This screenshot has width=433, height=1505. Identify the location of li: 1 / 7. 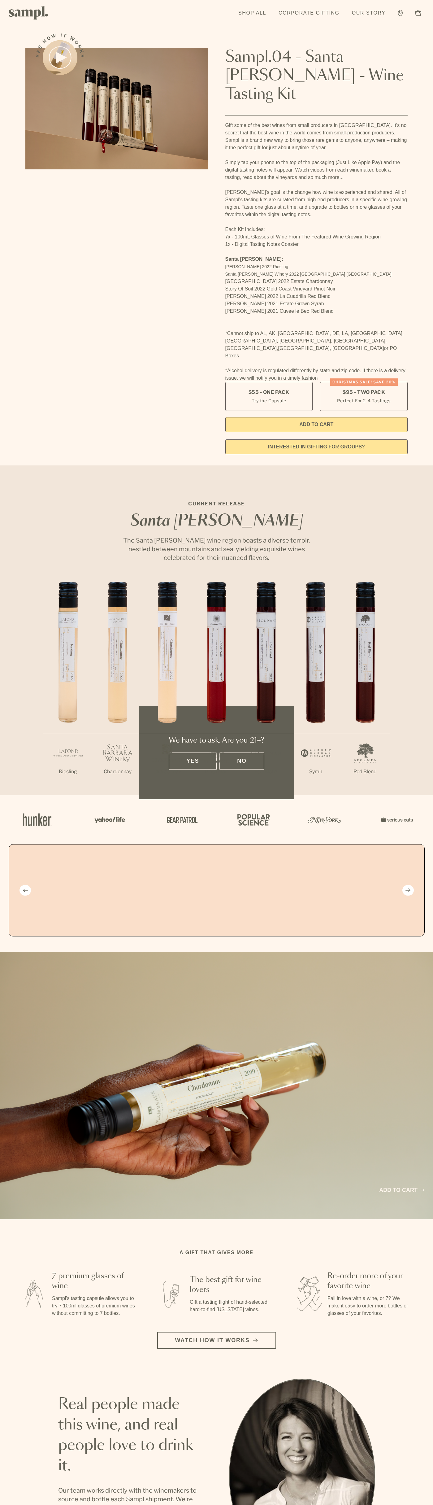
(68, 688).